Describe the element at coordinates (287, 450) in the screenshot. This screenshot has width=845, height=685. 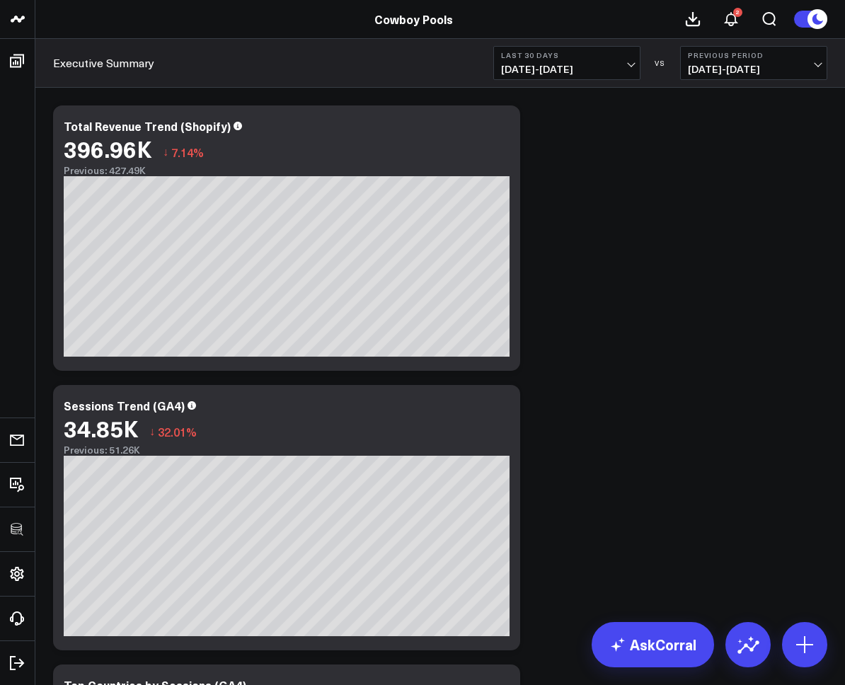
I see `div: Previous: 51.26K` at that location.